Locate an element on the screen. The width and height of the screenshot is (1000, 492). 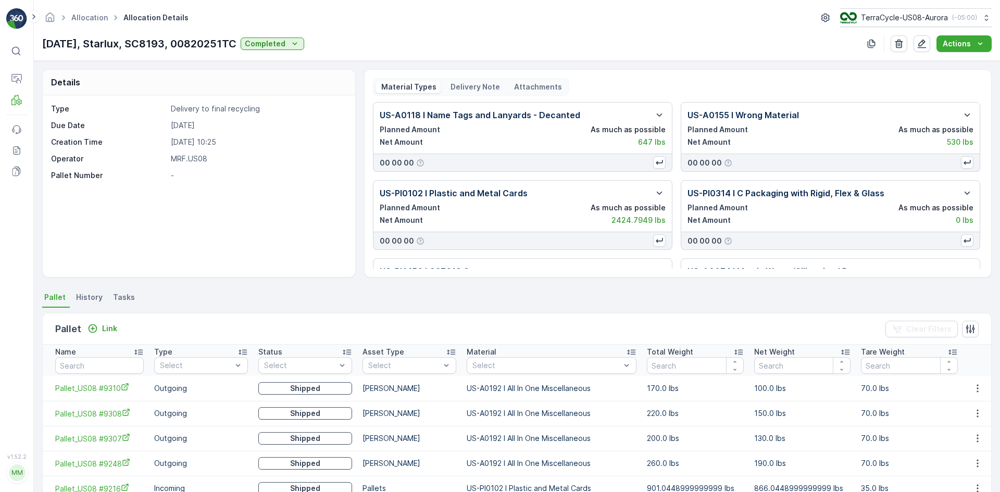
a: Allocation is located at coordinates (90, 17).